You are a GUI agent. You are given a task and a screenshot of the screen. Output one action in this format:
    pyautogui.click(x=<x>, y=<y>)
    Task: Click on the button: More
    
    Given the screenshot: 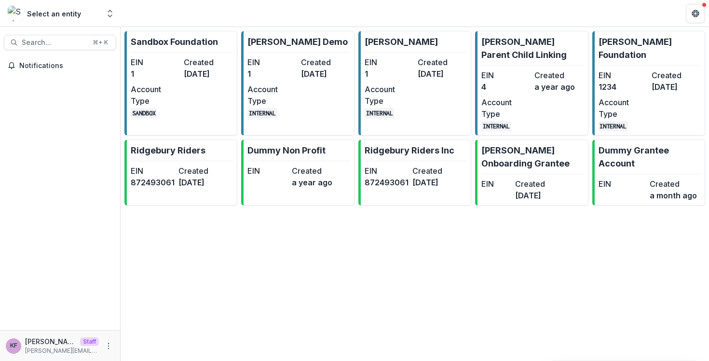 What is the action you would take?
    pyautogui.click(x=109, y=346)
    